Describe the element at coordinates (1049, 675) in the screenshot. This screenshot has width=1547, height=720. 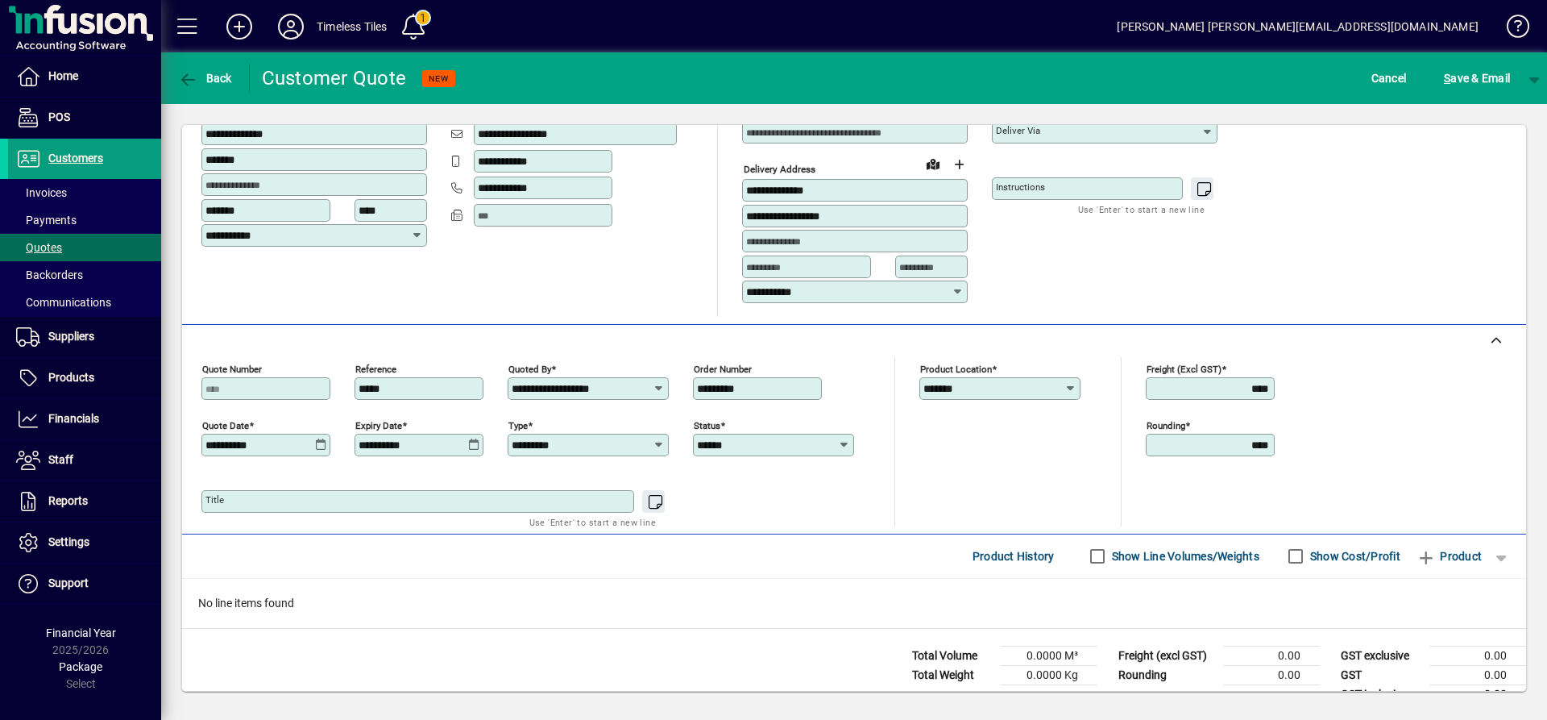
I see `td: 0.0000 Kg` at that location.